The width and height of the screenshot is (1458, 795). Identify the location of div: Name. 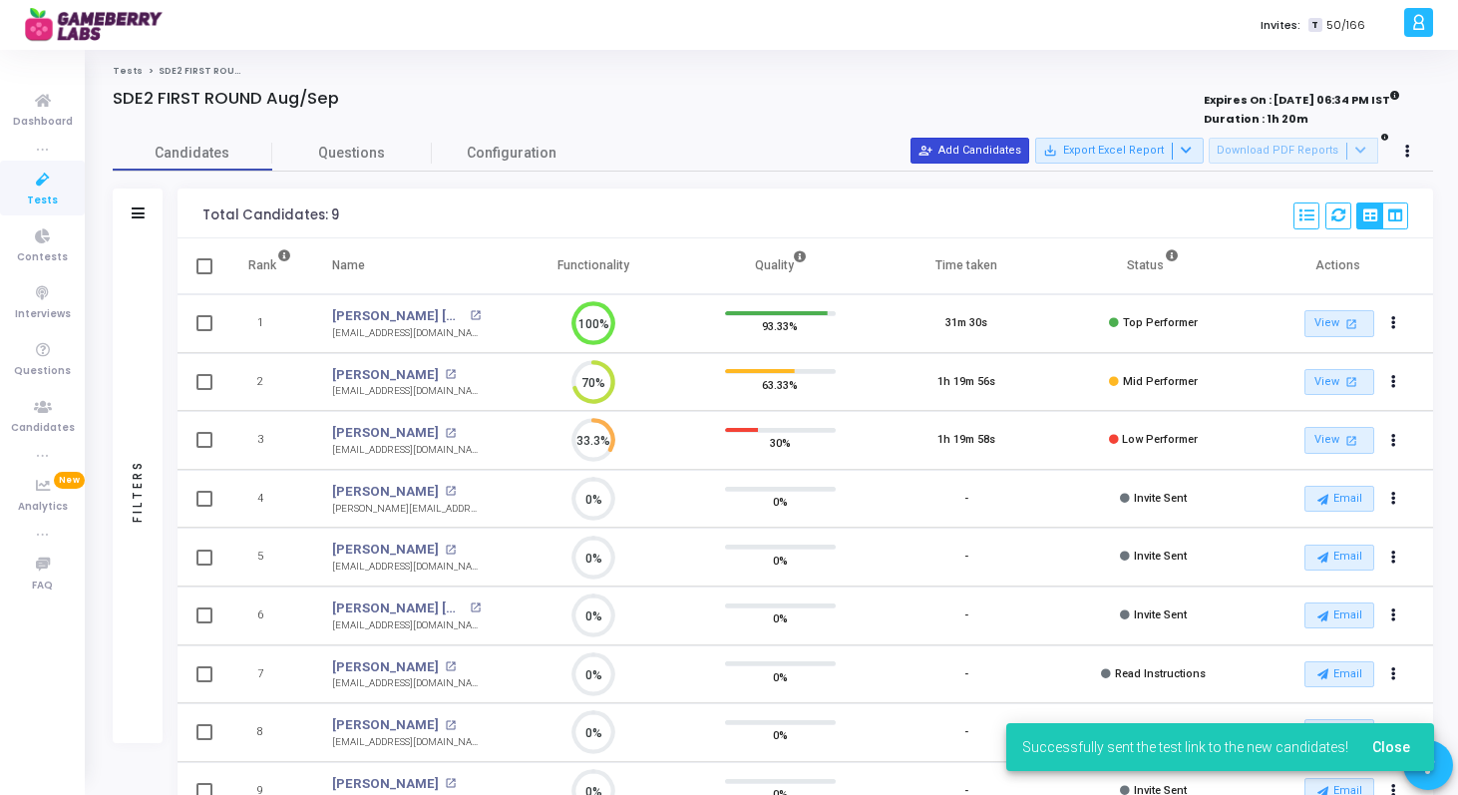
(348, 265).